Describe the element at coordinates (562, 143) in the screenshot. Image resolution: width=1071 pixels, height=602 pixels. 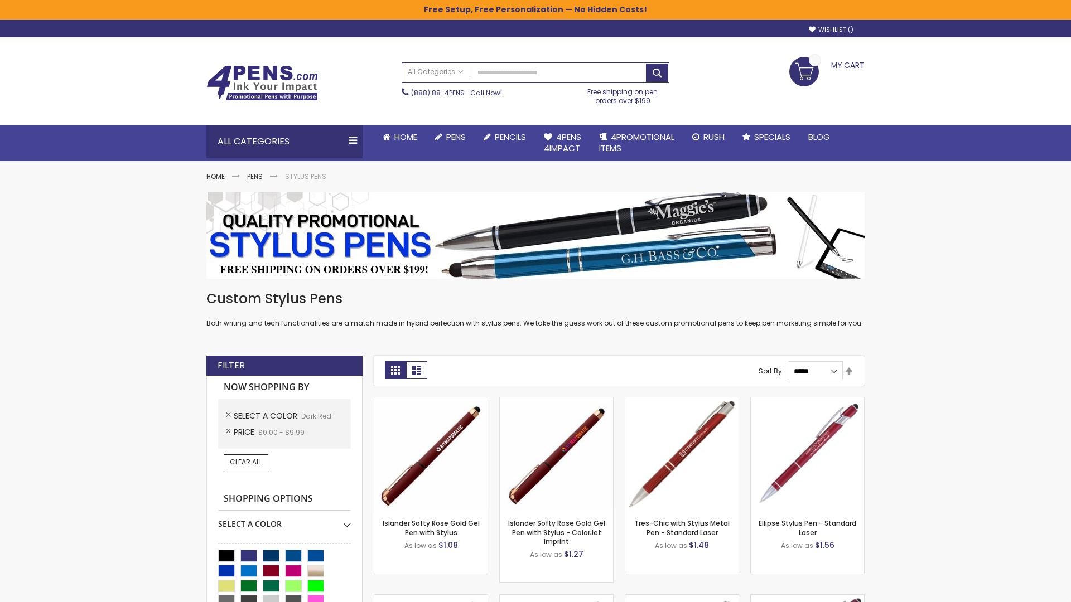
I see `a: 4Pens4impact` at that location.